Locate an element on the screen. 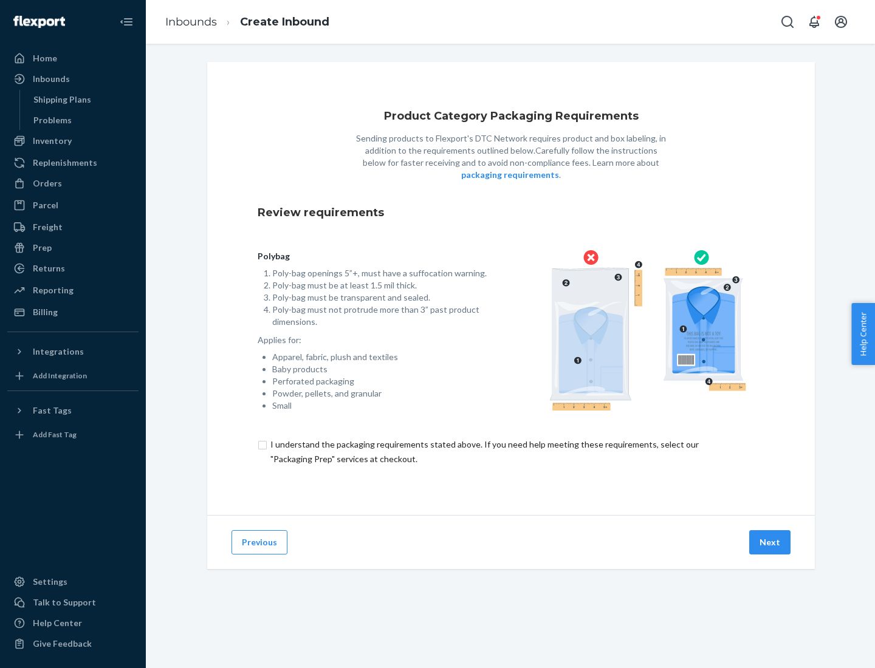 The image size is (875, 668). li: Perforated packaging is located at coordinates (382, 382).